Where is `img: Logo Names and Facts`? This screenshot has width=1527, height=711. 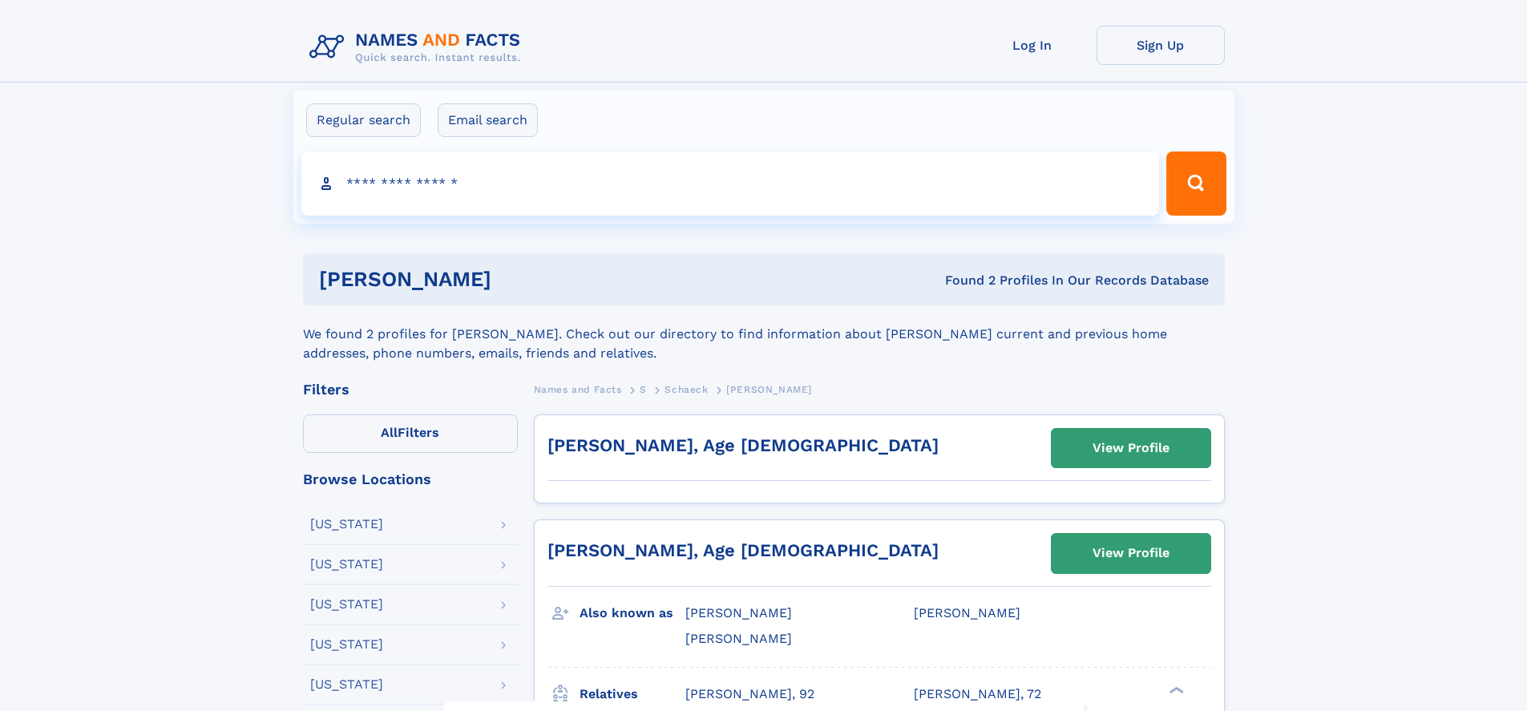
img: Logo Names and Facts is located at coordinates (418, 47).